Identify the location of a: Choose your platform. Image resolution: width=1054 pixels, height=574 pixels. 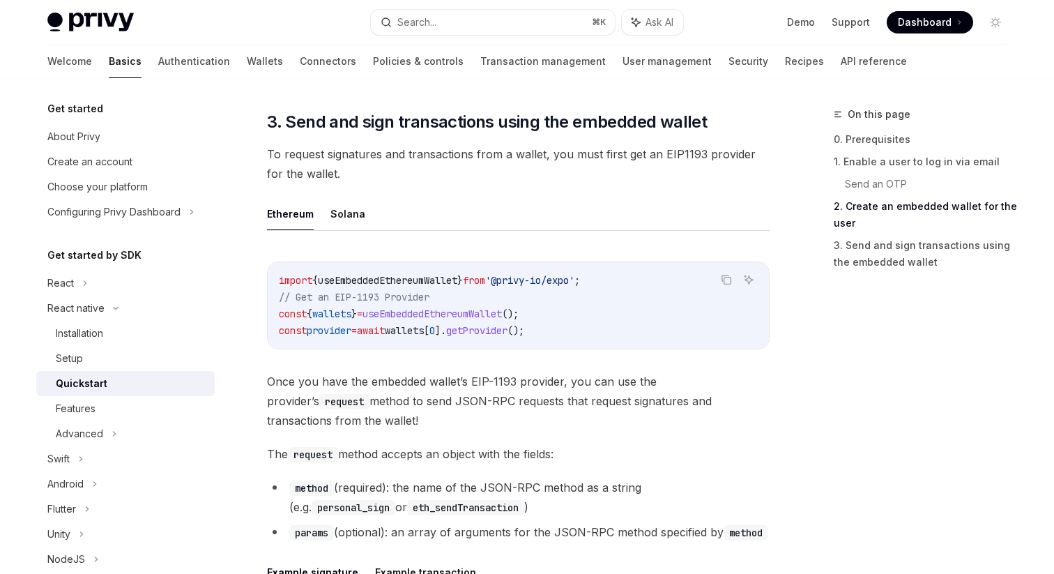
(125, 187).